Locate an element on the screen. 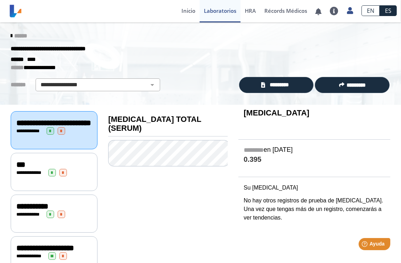 This screenshot has height=263, width=401. a: EN is located at coordinates (371, 11).